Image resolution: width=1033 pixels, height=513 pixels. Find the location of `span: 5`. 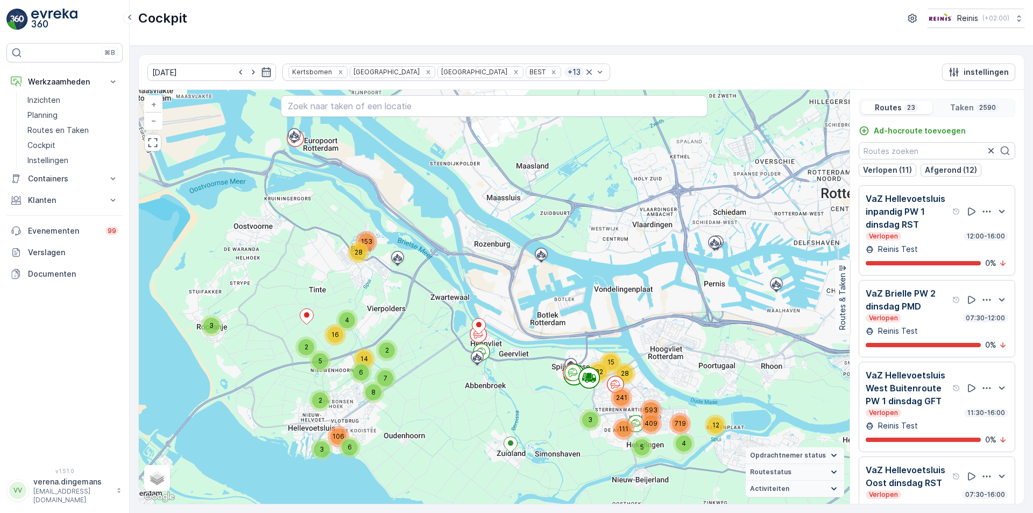

span: 5 is located at coordinates (320, 361).